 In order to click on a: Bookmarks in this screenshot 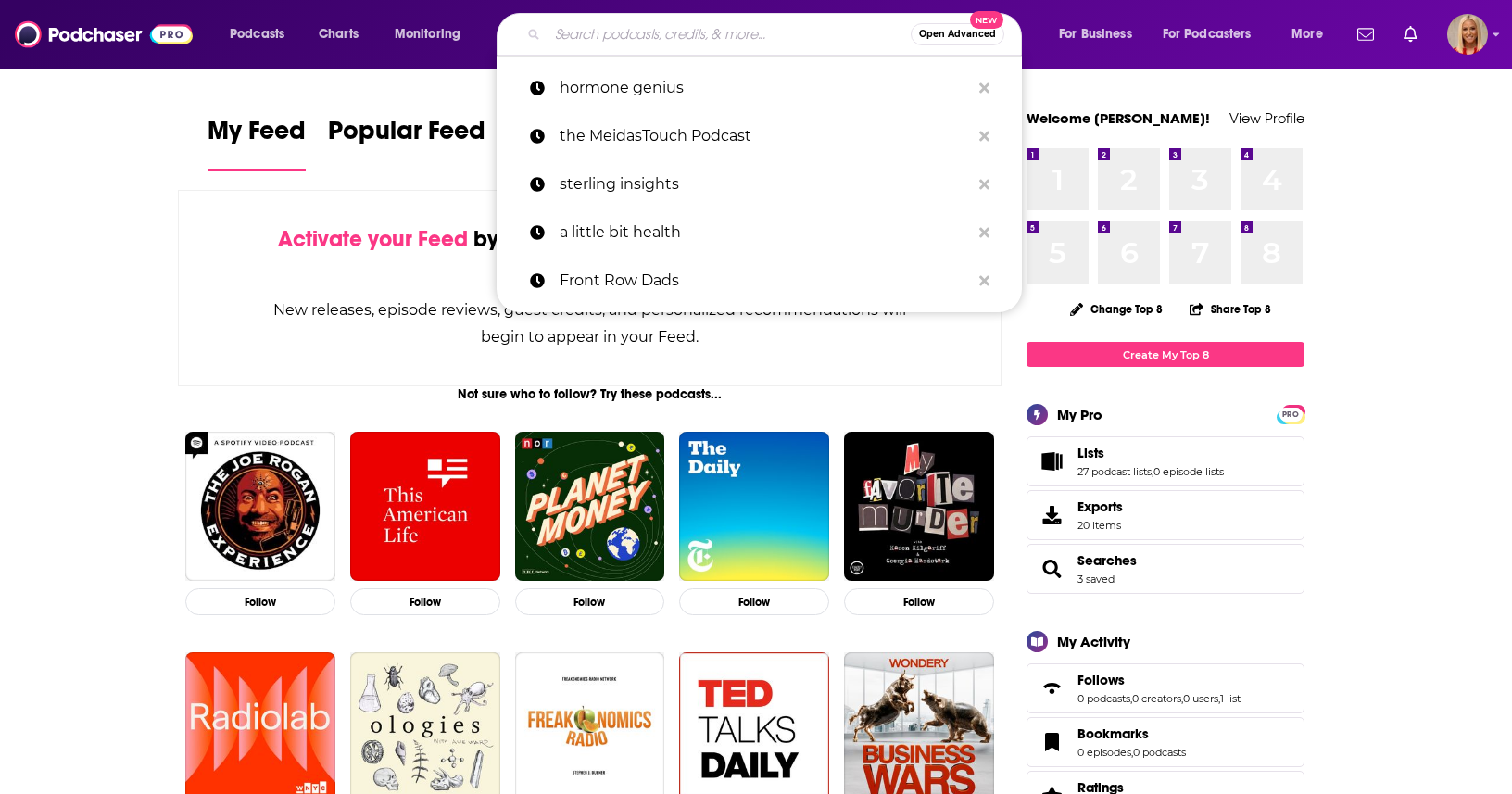, I will do `click(1131, 734)`.